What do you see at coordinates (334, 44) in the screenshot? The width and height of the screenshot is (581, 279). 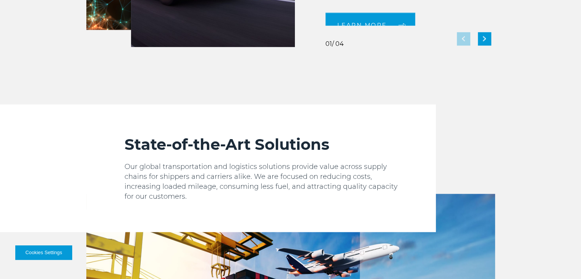 I see `div: / 04` at bounding box center [334, 44].